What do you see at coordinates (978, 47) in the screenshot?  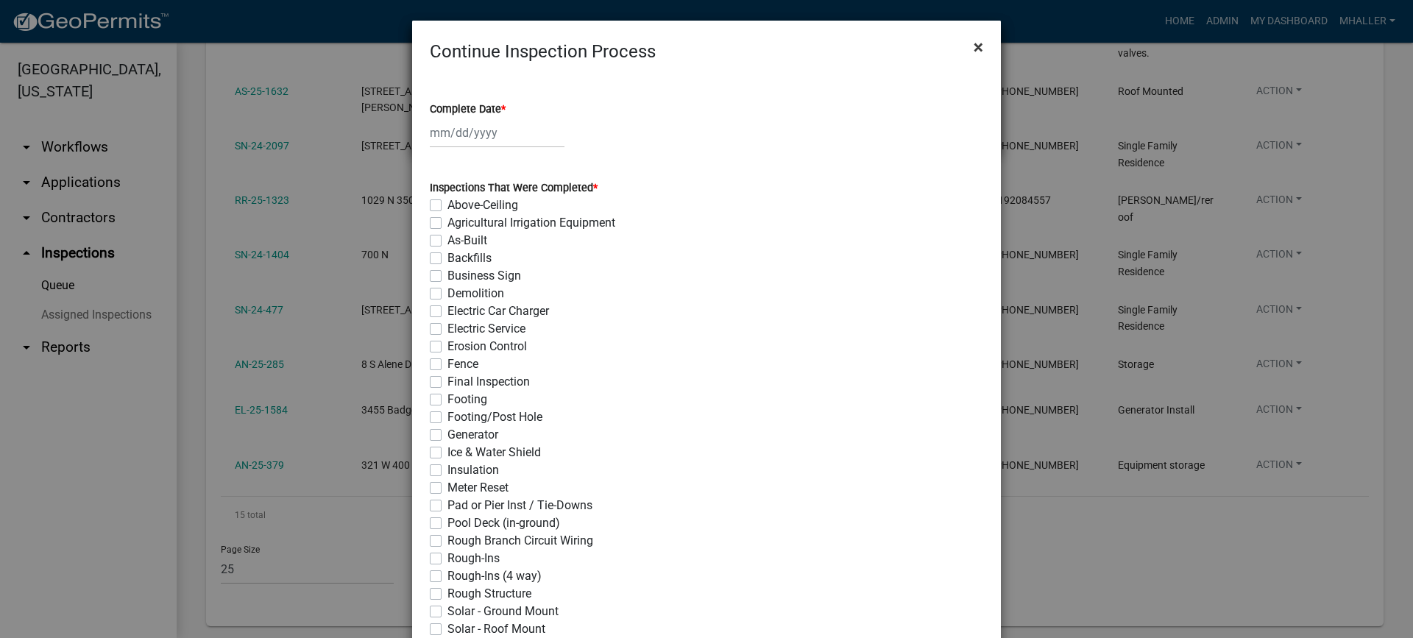 I see `button: Close` at bounding box center [978, 47].